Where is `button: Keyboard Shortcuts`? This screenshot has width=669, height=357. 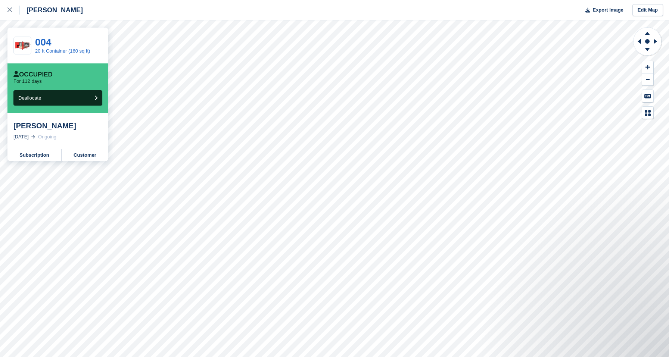
button: Keyboard Shortcuts is located at coordinates (648, 96).